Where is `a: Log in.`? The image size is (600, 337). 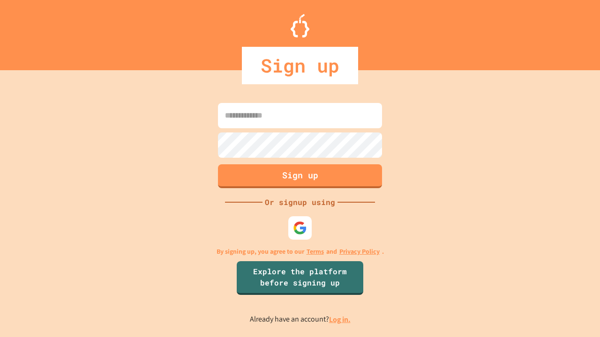
a: Log in. is located at coordinates (340, 320).